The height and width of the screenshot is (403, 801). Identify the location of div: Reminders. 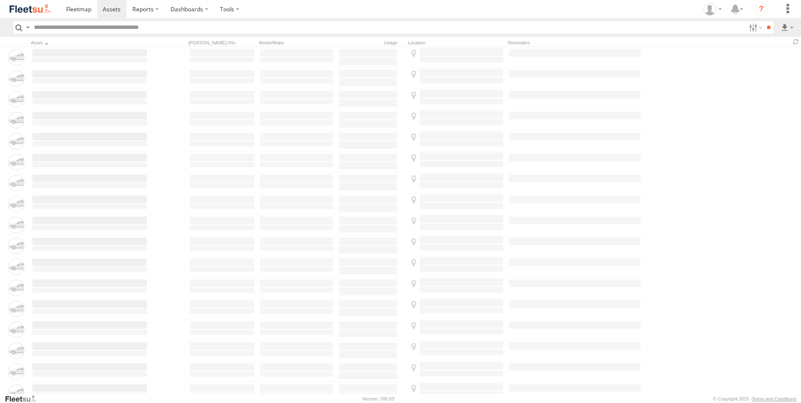
(575, 43).